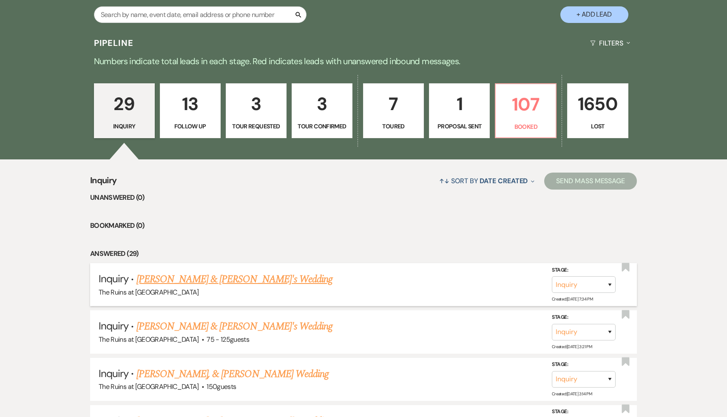 This screenshot has width=727, height=417. I want to click on p: 1650, so click(597, 104).